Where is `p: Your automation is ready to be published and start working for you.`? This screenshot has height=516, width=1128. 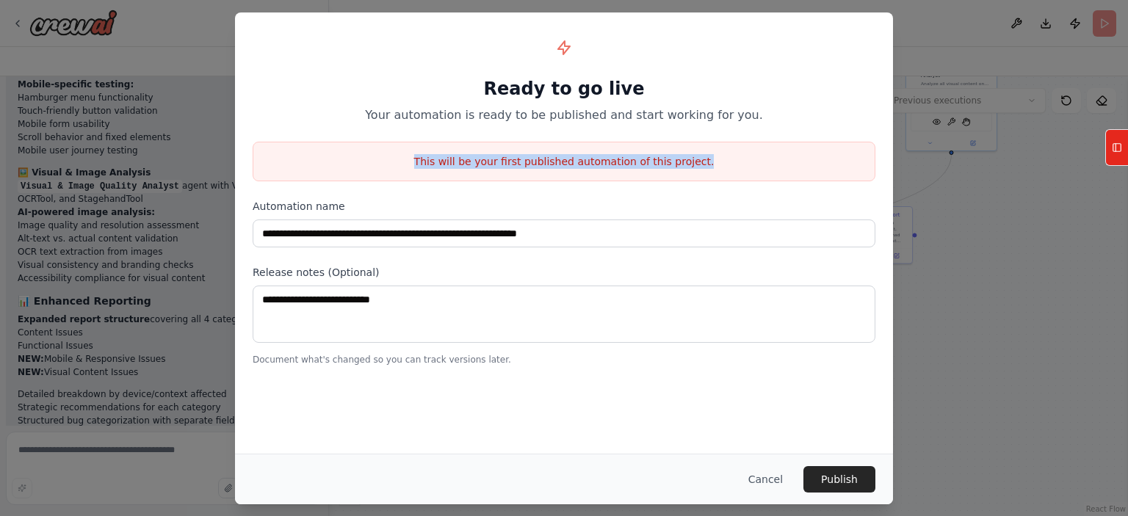
p: Your automation is ready to be published and start working for you. is located at coordinates (564, 115).